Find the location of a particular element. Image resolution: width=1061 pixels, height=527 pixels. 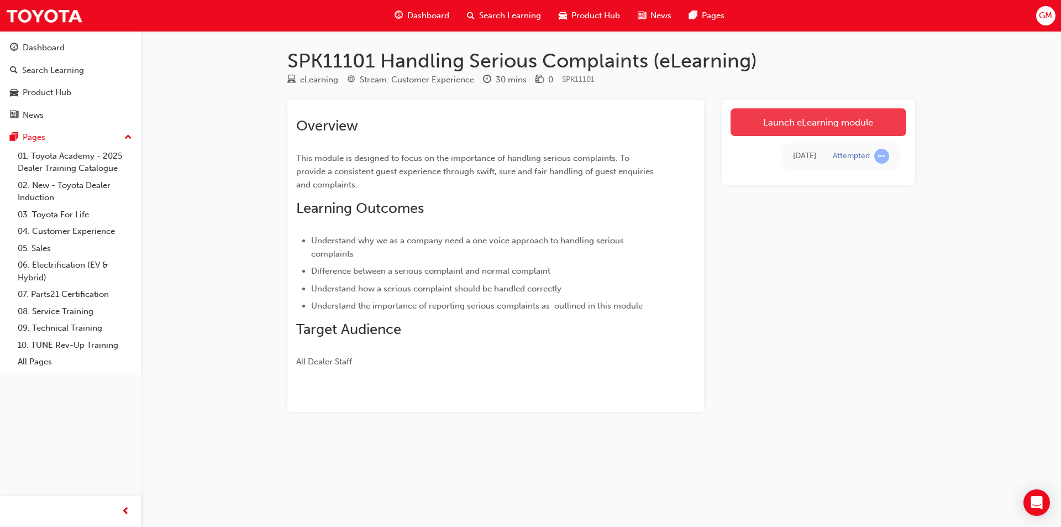

a: All Pages is located at coordinates (75, 362).